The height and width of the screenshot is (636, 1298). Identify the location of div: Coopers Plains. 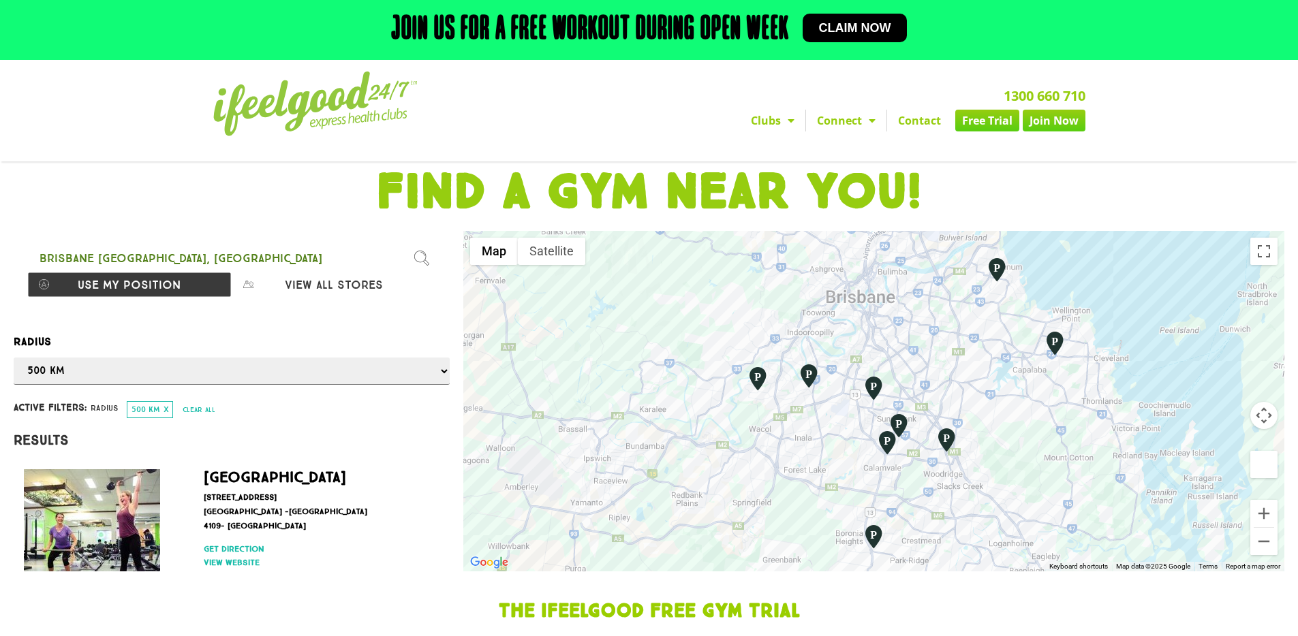
(873, 388).